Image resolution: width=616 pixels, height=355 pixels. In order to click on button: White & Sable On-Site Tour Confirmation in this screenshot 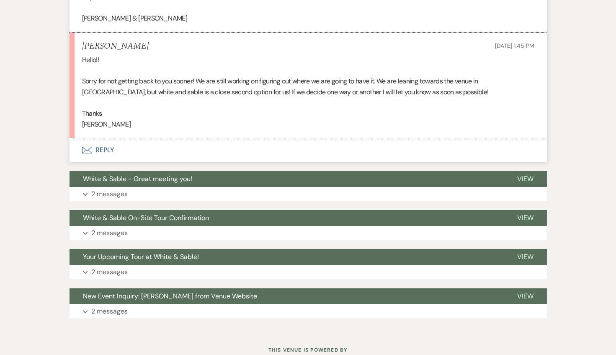, I will do `click(286, 218)`.